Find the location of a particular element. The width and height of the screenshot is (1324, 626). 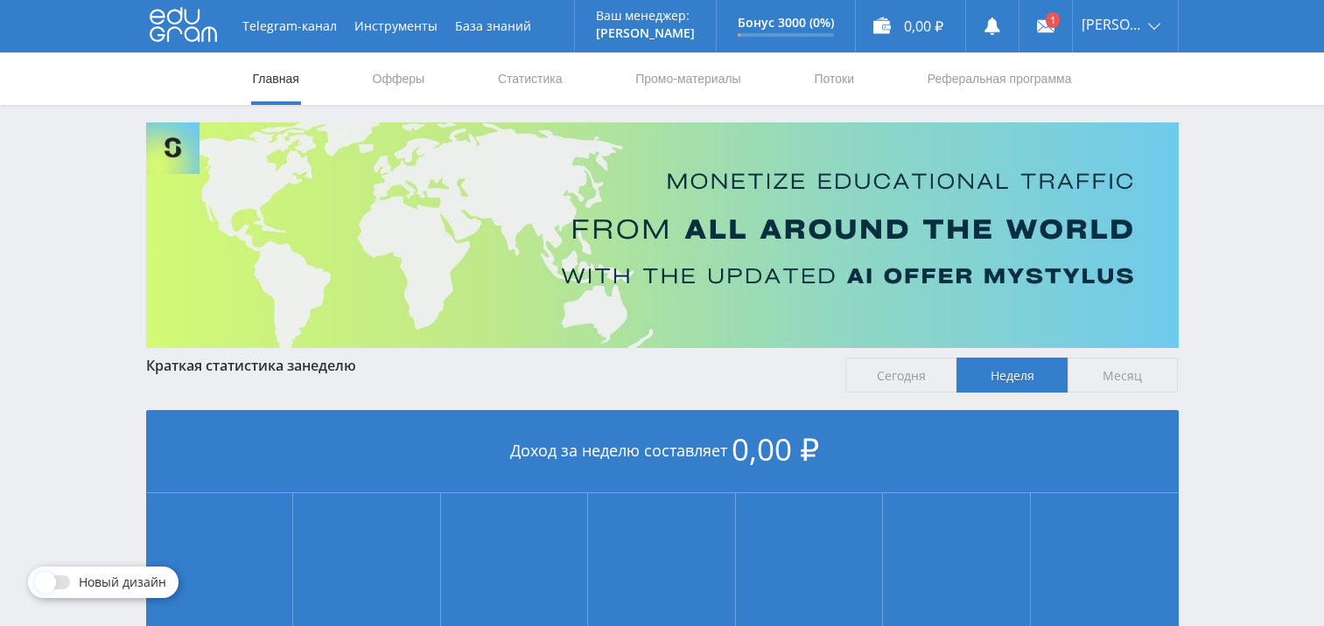

a: Офферы is located at coordinates (399, 79).